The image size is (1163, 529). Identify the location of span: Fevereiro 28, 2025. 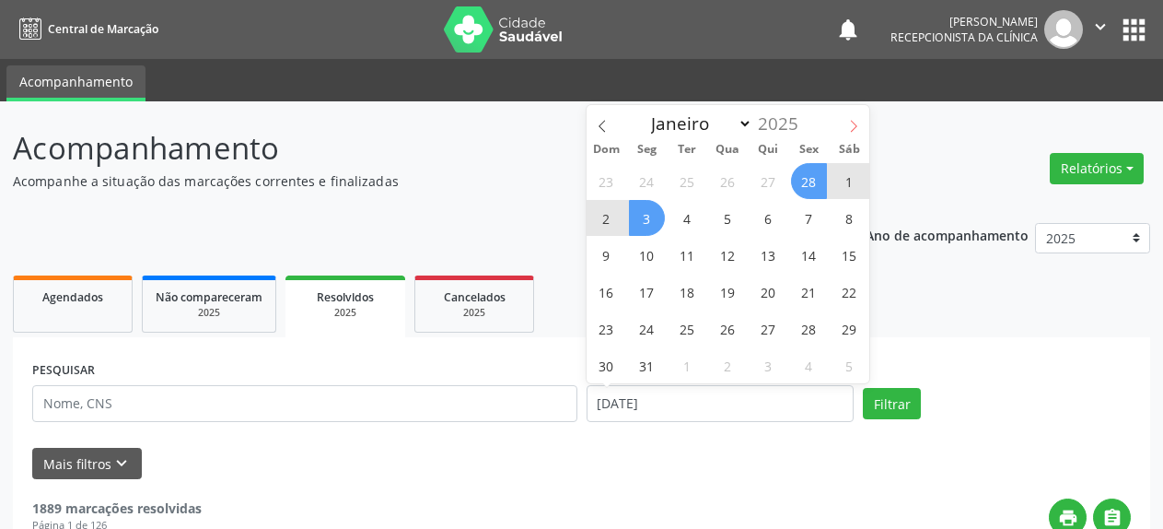
(809, 181).